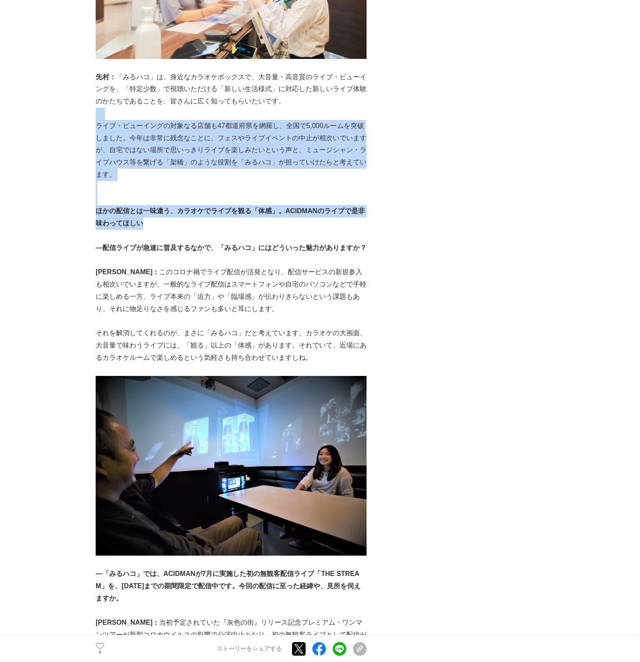  What do you see at coordinates (106, 77) in the screenshot?
I see `strong: 先村：` at bounding box center [106, 77].